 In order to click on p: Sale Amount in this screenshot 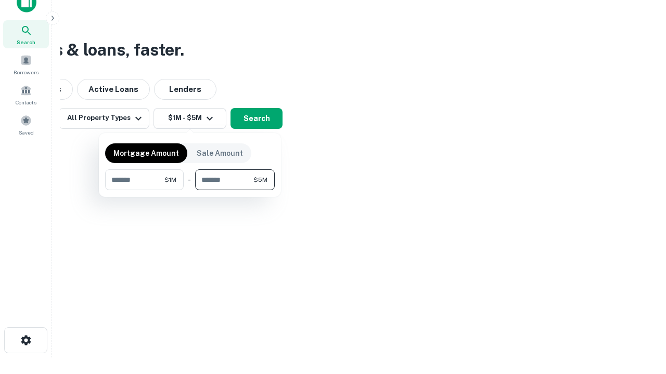, I will do `click(219, 153)`.